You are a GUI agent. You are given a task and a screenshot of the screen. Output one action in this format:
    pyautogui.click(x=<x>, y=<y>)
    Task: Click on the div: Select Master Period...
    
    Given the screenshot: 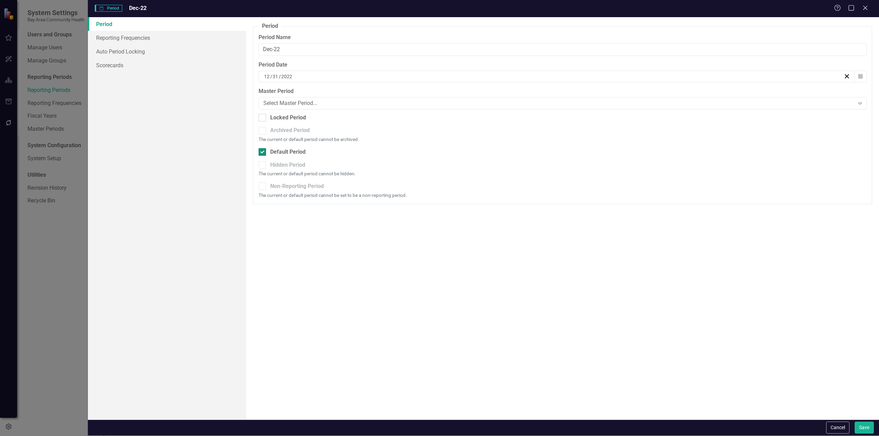 What is the action you would take?
    pyautogui.click(x=559, y=103)
    